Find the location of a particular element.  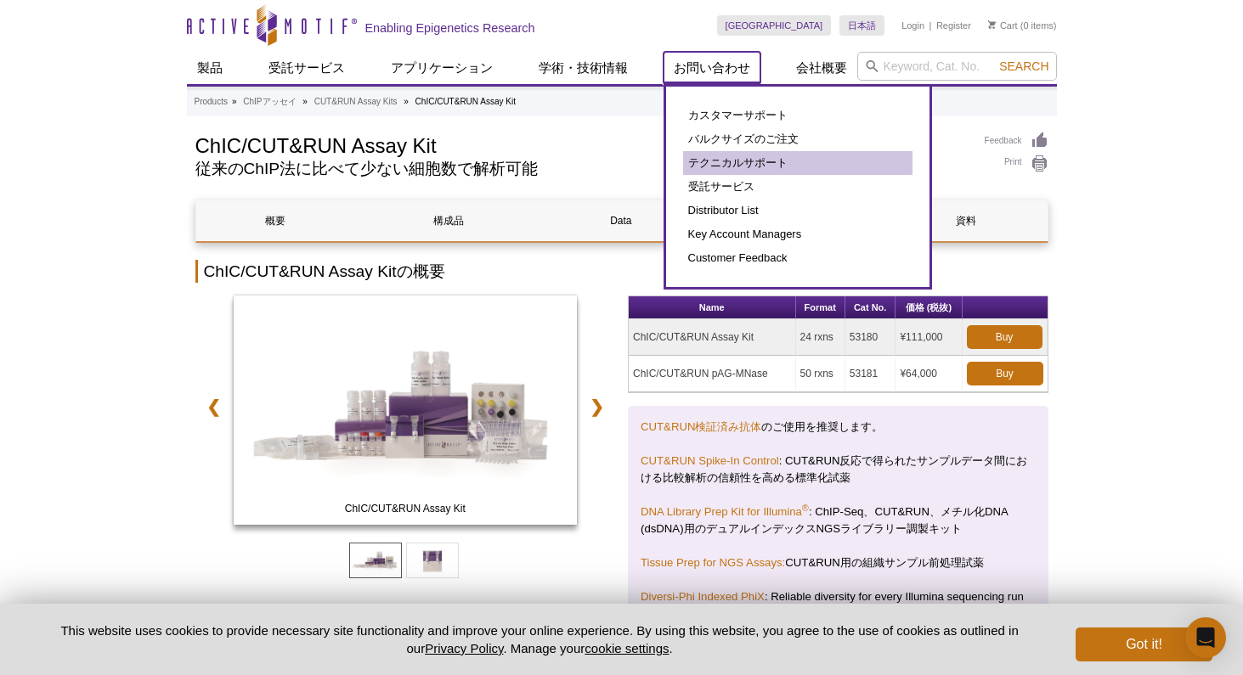

button: Got it! is located at coordinates (1143, 645).